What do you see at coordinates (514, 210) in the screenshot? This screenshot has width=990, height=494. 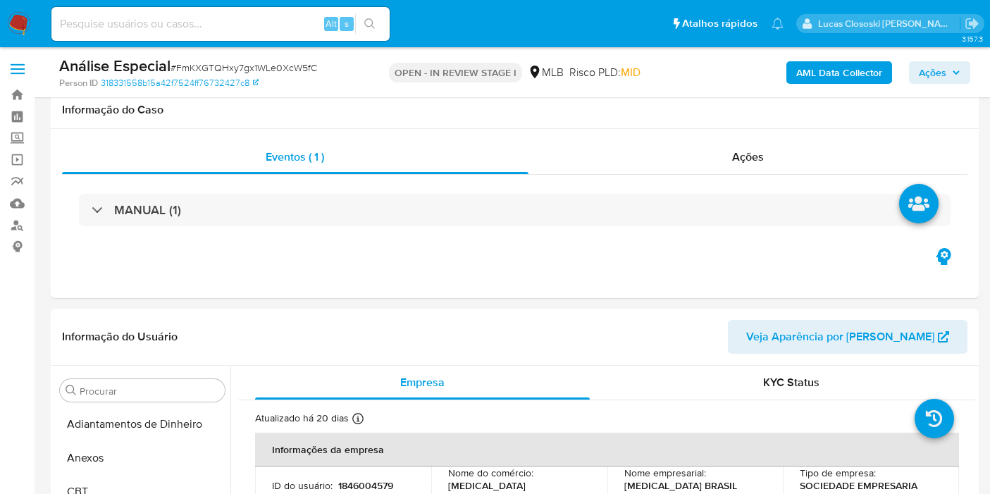 I see `div: MANUAL (1)` at bounding box center [514, 210].